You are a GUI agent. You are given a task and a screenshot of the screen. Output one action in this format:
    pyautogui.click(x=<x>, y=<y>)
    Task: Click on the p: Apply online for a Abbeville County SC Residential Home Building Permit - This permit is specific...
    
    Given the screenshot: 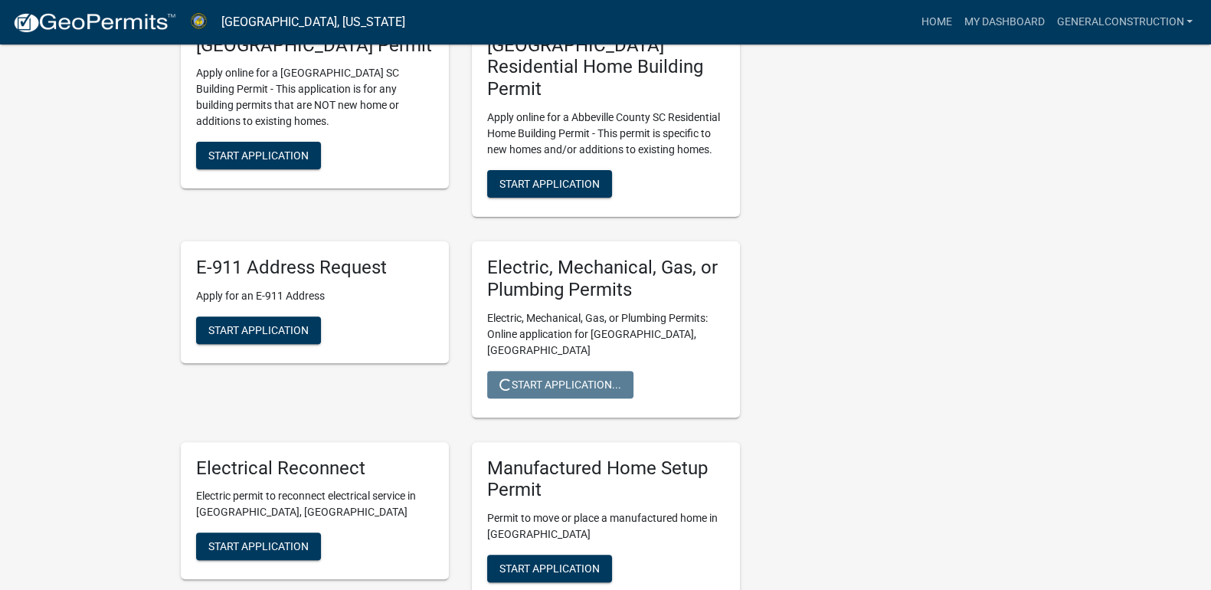 What is the action you would take?
    pyautogui.click(x=606, y=133)
    